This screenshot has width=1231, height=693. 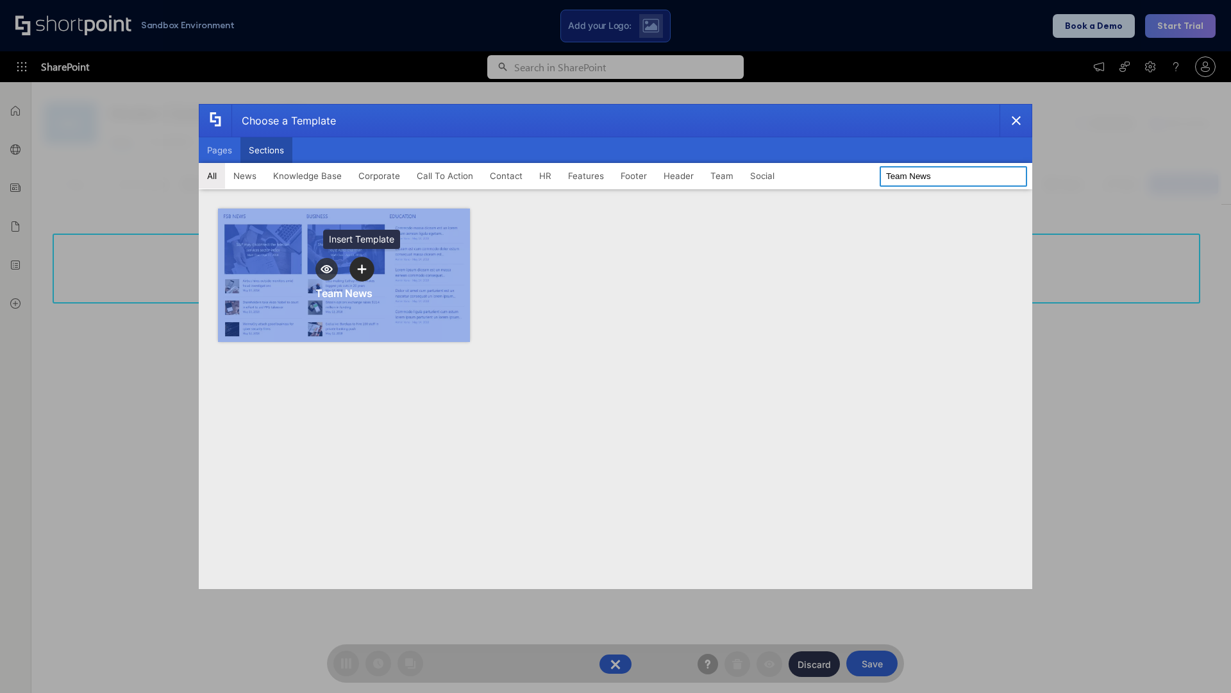 I want to click on button: Contact, so click(x=506, y=176).